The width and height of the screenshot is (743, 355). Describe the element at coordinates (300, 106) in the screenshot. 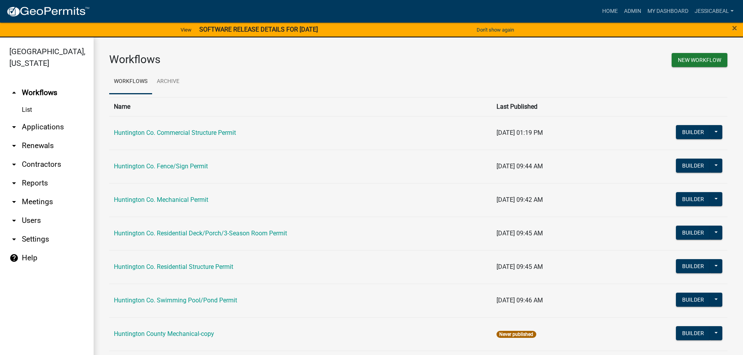

I see `th: Name` at that location.